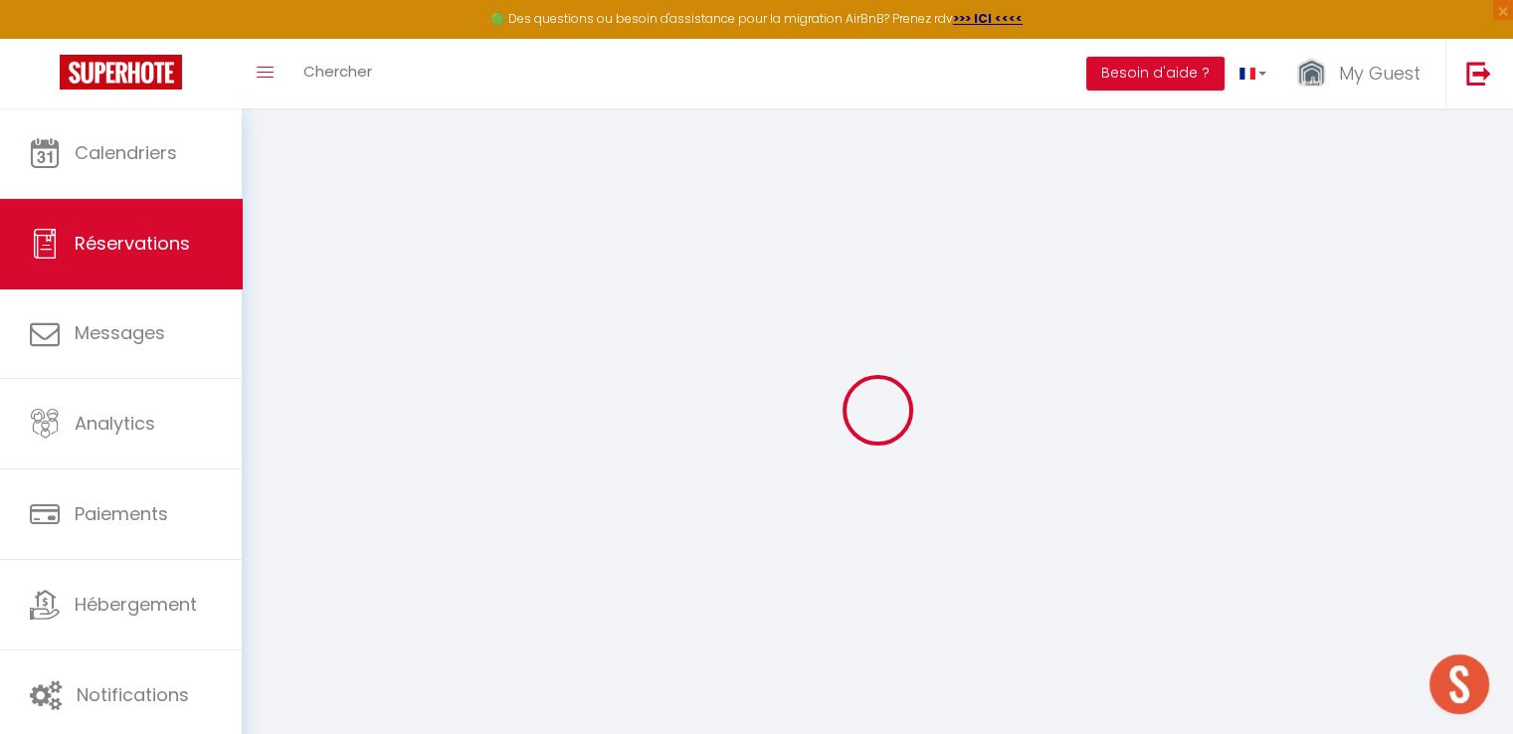 This screenshot has width=1513, height=734. What do you see at coordinates (121, 513) in the screenshot?
I see `span: Paiements` at bounding box center [121, 513].